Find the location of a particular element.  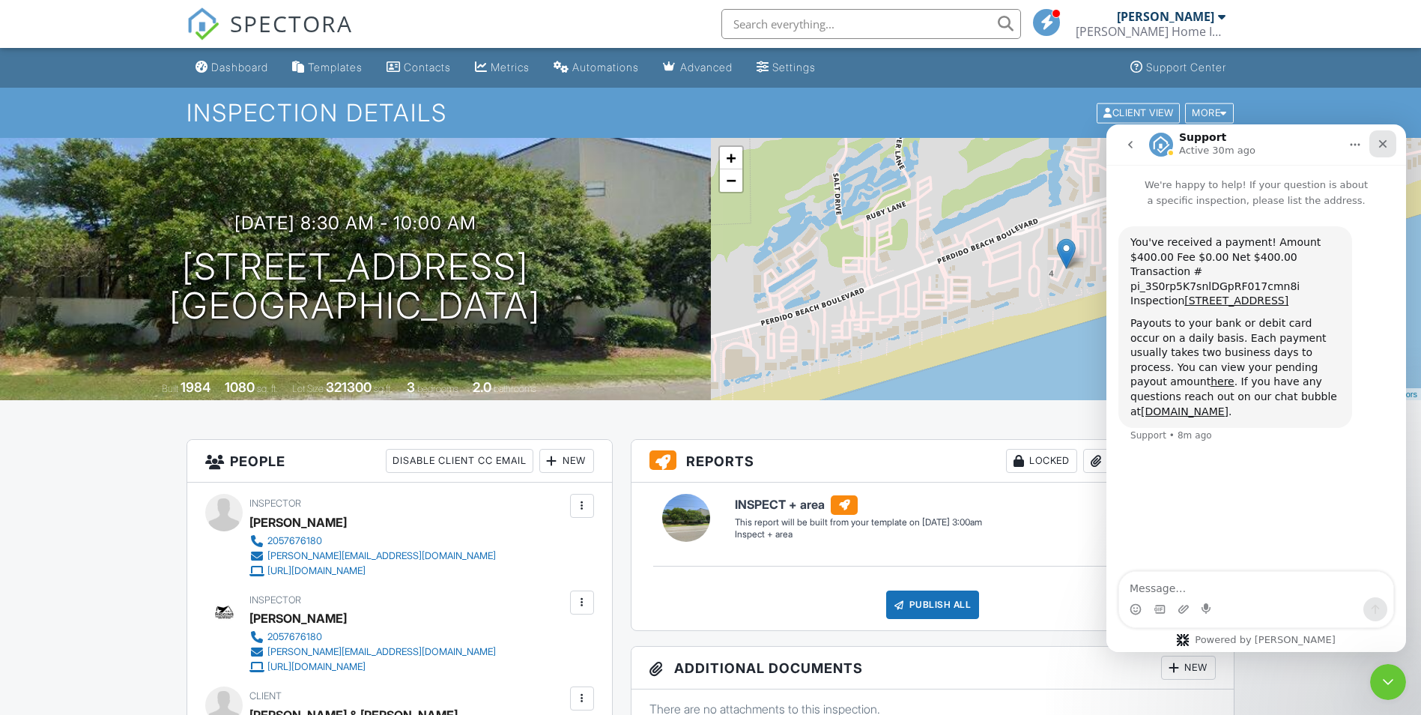

button: Gif picker is located at coordinates (53, 485).